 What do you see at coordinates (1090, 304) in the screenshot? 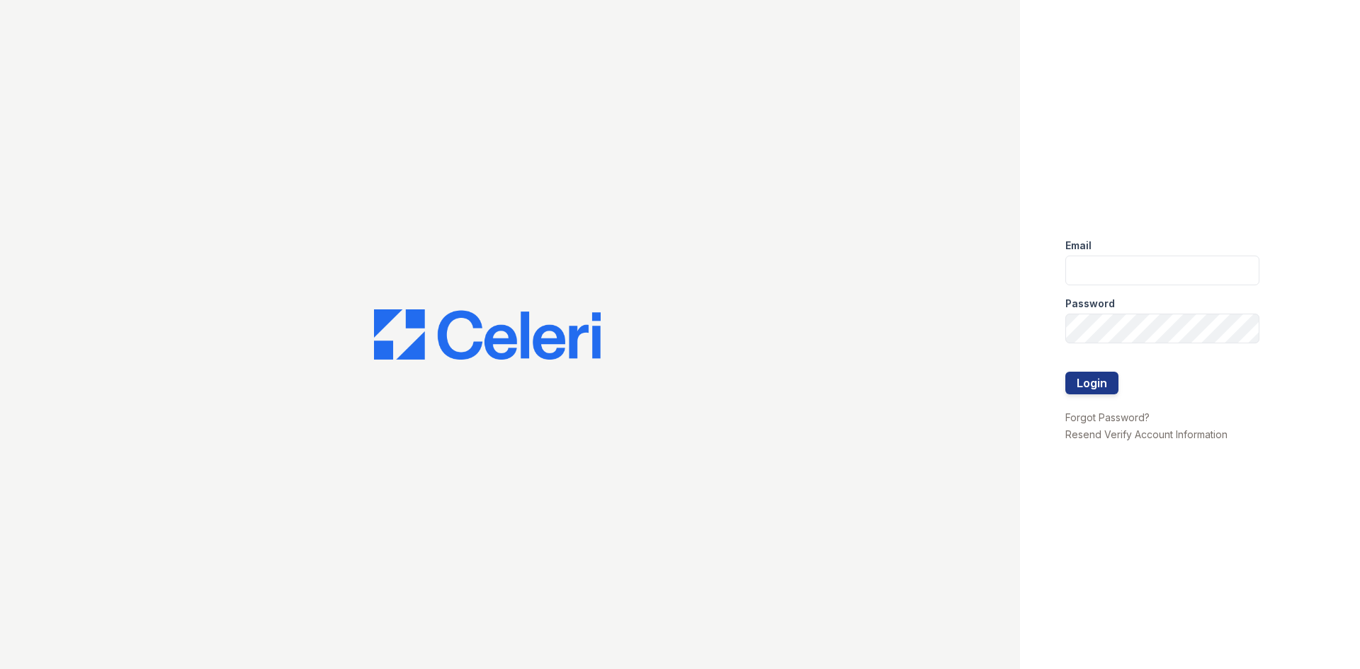
I see `label: Password` at bounding box center [1090, 304].